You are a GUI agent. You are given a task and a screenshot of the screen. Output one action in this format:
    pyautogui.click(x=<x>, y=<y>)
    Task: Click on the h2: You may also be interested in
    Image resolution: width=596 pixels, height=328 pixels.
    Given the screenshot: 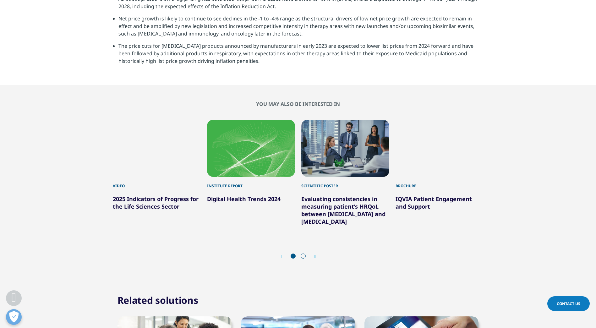 What is the action you would take?
    pyautogui.click(x=298, y=104)
    